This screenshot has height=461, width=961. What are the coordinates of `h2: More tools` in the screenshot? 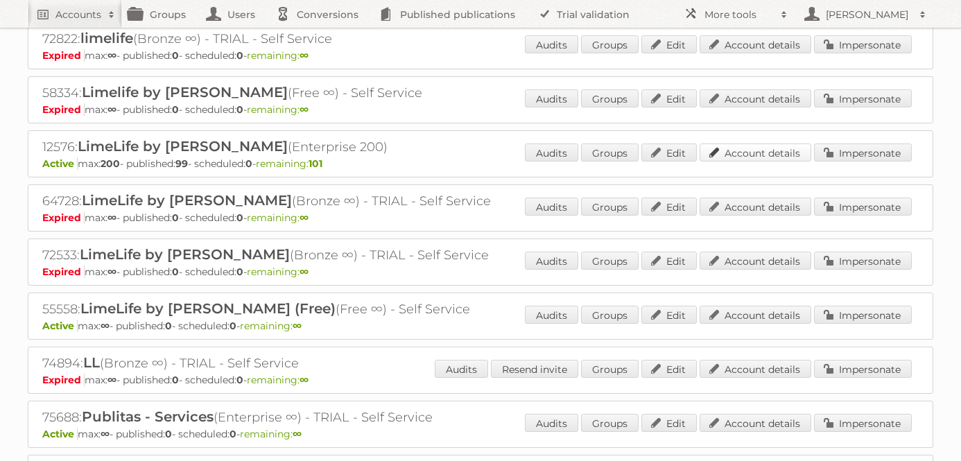 It's located at (739, 15).